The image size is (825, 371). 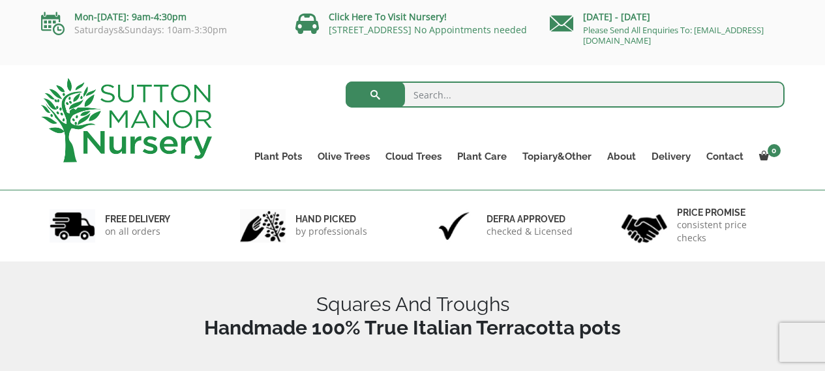 I want to click on a: Delivery, so click(x=671, y=156).